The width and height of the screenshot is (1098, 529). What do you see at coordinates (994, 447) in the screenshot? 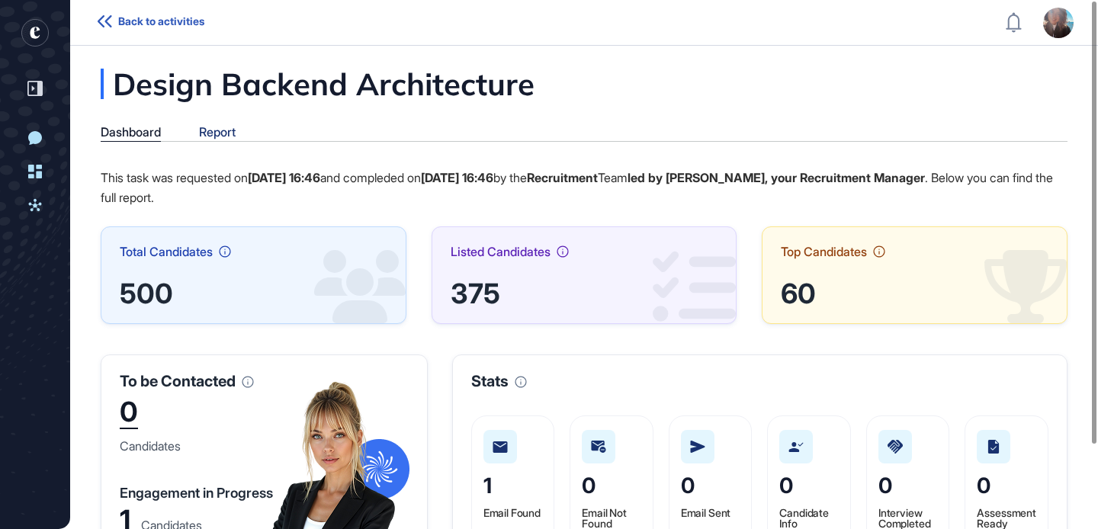
I see `img: assessment-ready.310c9921.svg` at bounding box center [994, 447].